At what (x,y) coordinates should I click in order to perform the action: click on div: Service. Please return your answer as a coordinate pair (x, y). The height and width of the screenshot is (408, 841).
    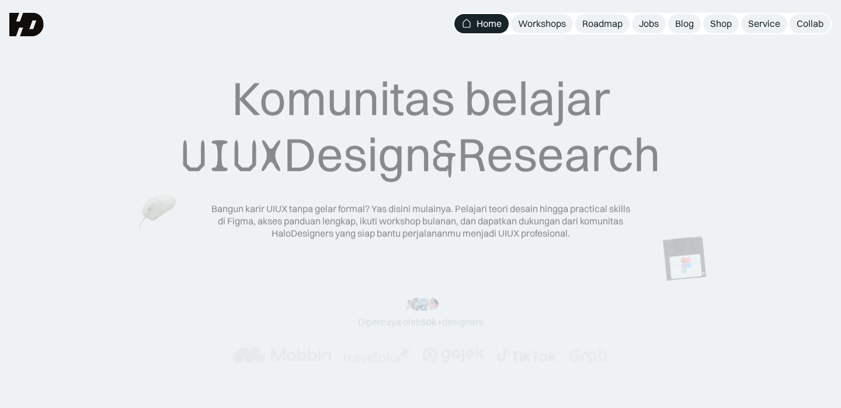
    Looking at the image, I should click on (764, 23).